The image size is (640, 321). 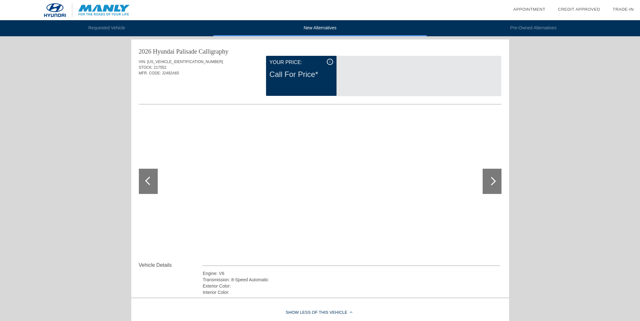 What do you see at coordinates (579, 9) in the screenshot?
I see `a: Credit Approved` at bounding box center [579, 9].